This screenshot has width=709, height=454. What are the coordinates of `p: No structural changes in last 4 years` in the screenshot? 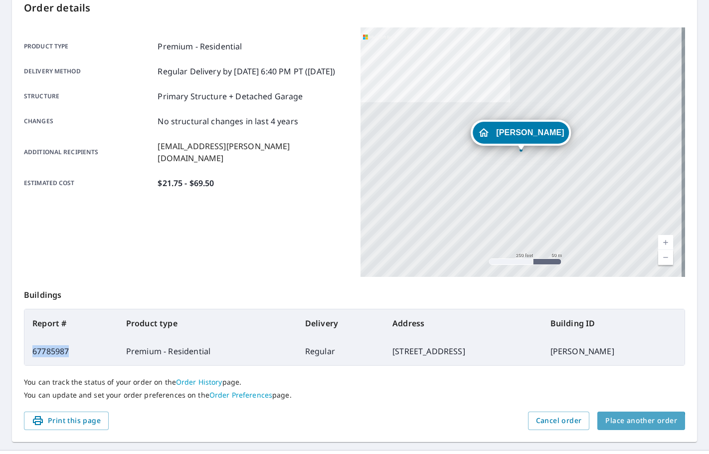 It's located at (228, 121).